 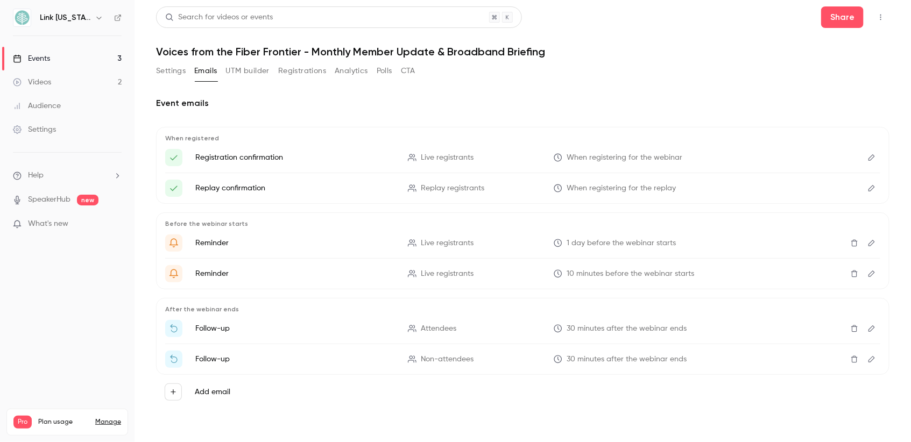 I want to click on p: Replay confirmation, so click(x=295, y=188).